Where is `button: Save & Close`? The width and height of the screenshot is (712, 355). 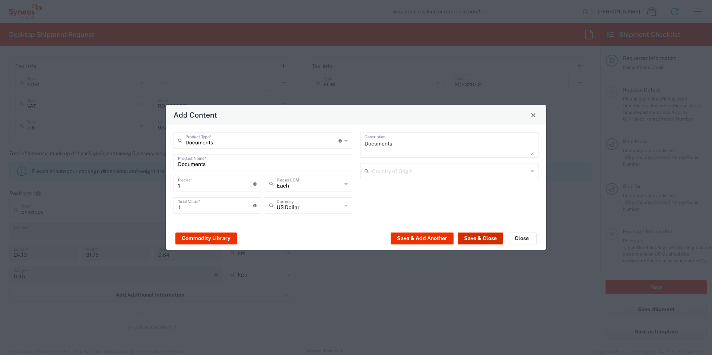 button: Save & Close is located at coordinates (480, 238).